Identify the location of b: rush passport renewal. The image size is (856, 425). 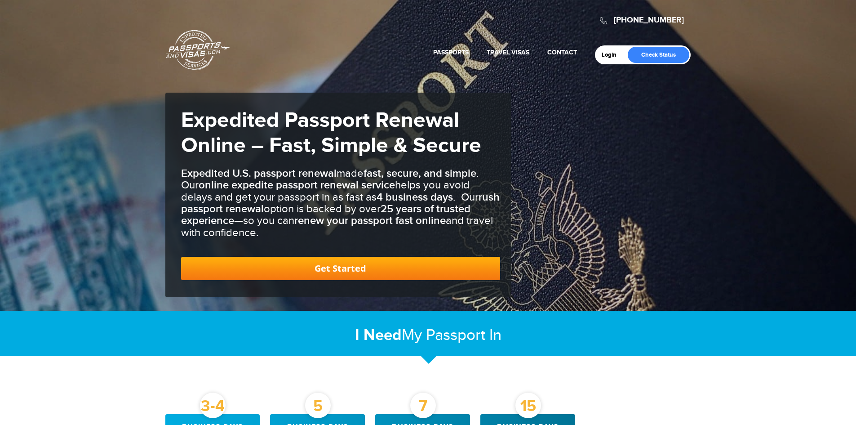
(340, 203).